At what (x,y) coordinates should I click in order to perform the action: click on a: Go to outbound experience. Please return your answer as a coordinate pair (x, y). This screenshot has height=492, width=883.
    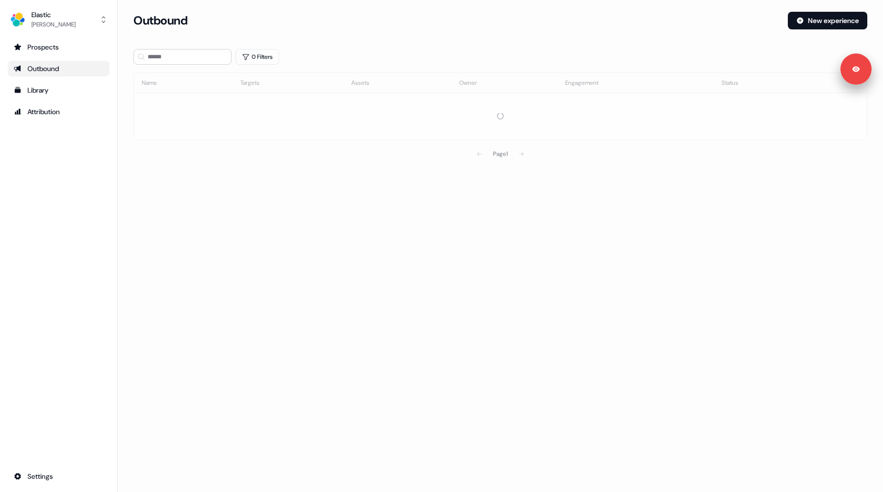
    Looking at the image, I should click on (58, 69).